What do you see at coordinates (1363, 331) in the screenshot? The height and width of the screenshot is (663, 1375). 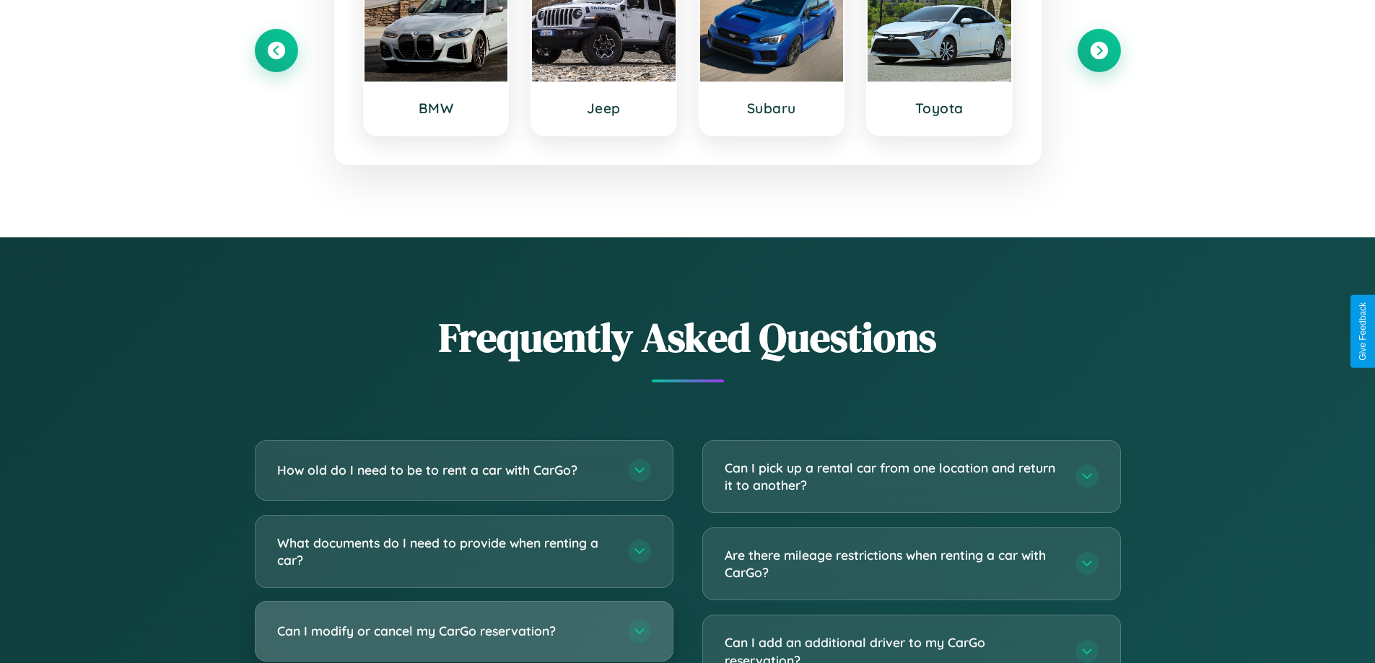 I see `div: Give Feedback` at bounding box center [1363, 331].